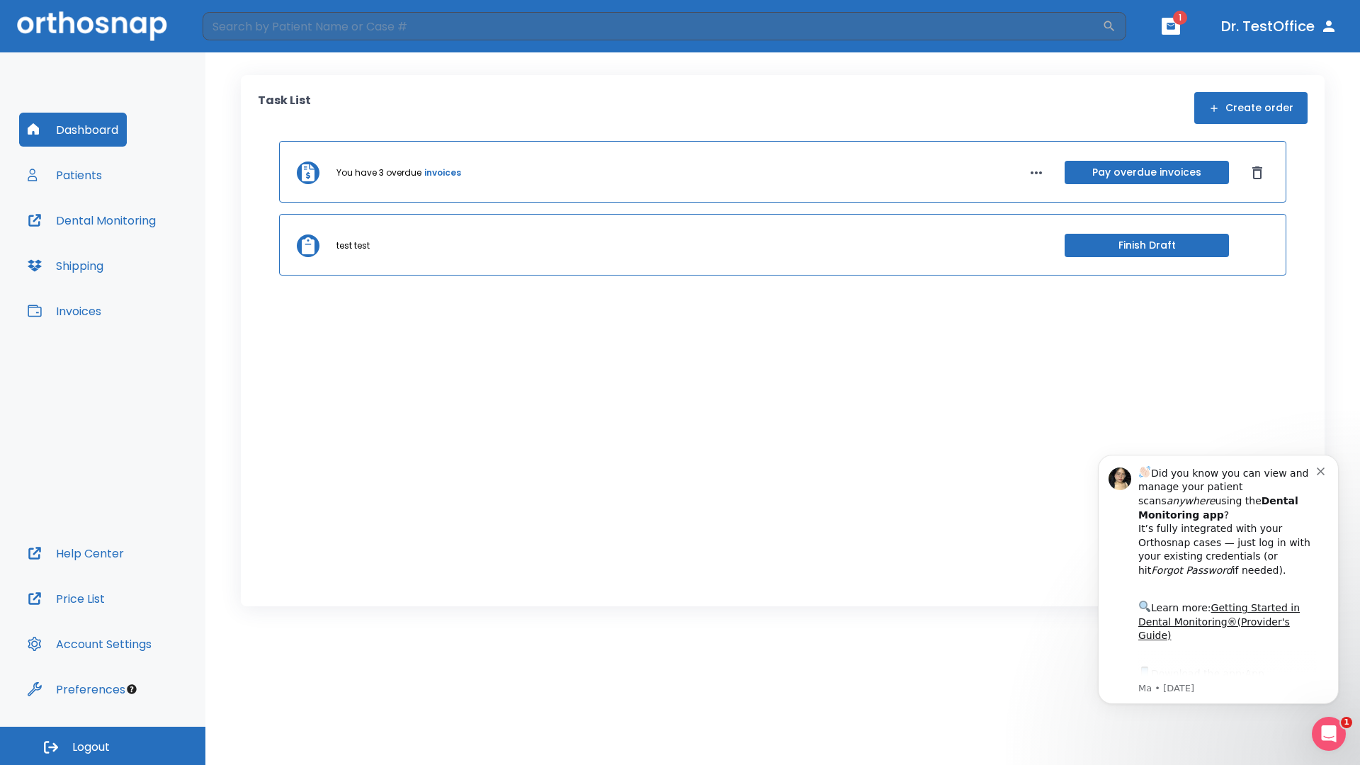 This screenshot has height=765, width=1360. Describe the element at coordinates (76, 689) in the screenshot. I see `a: Preferences` at that location.